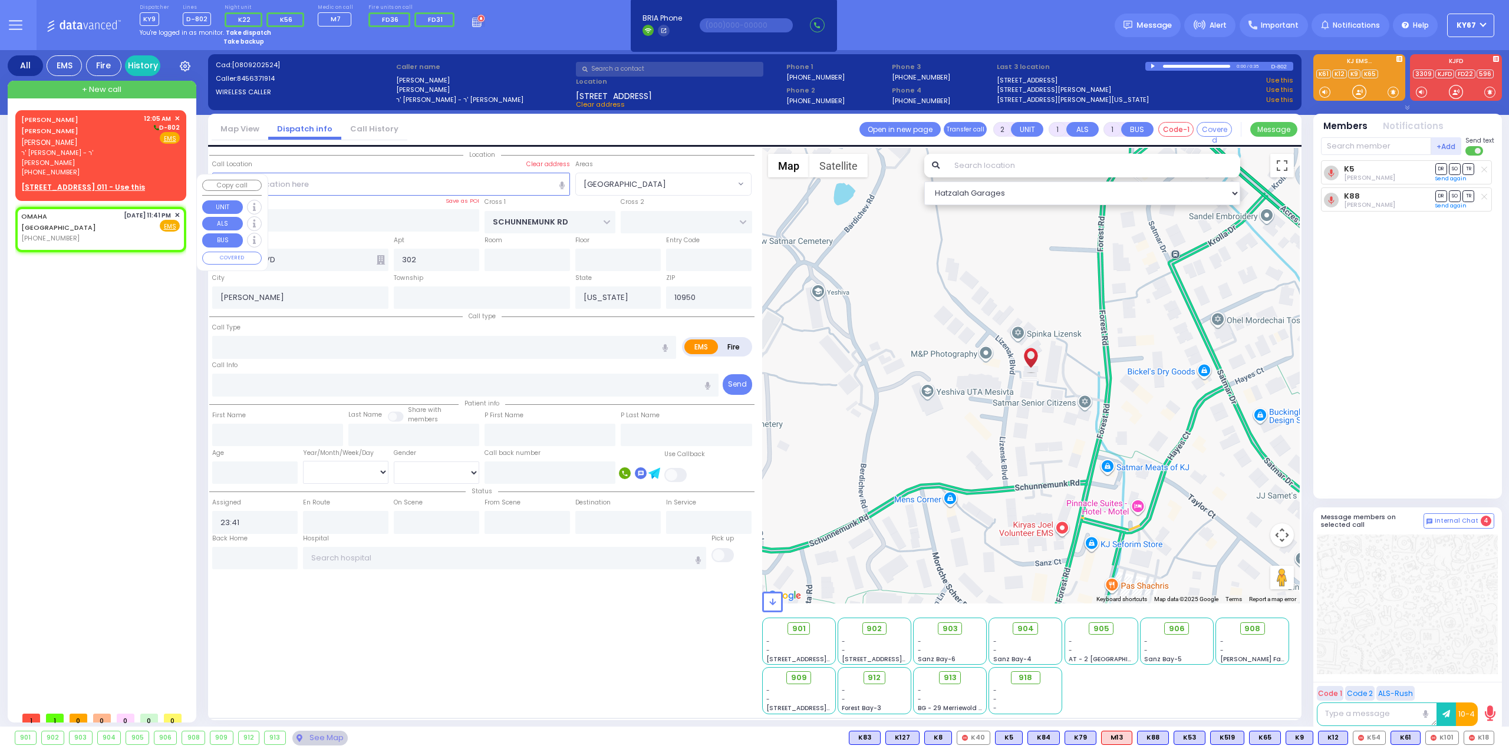 Image resolution: width=1509 pixels, height=749 pixels. What do you see at coordinates (1485, 74) in the screenshot?
I see `a: 596` at bounding box center [1485, 74].